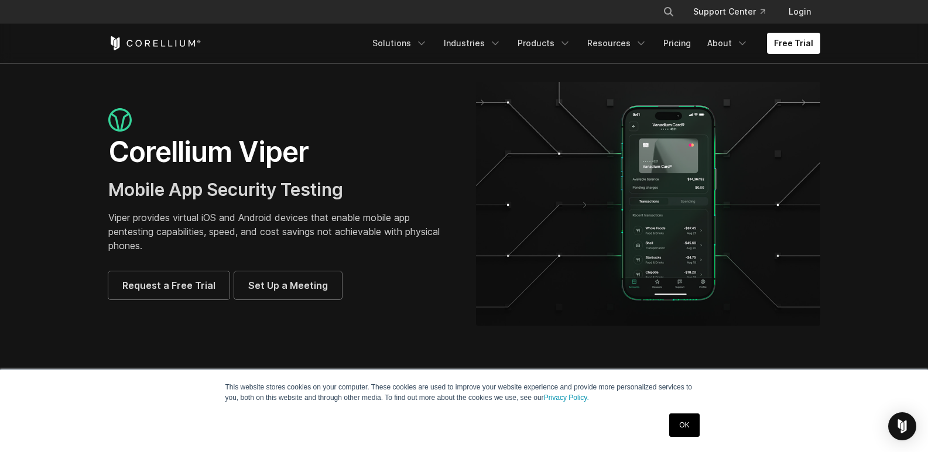  Describe the element at coordinates (225, 190) in the screenshot. I see `span: Mobile App Security Testing` at that location.